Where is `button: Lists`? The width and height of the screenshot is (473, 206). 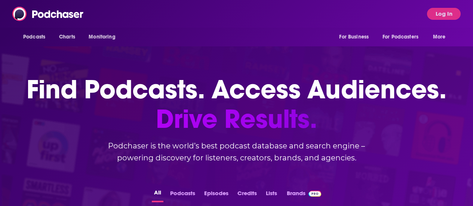
button: Lists is located at coordinates (271, 195).